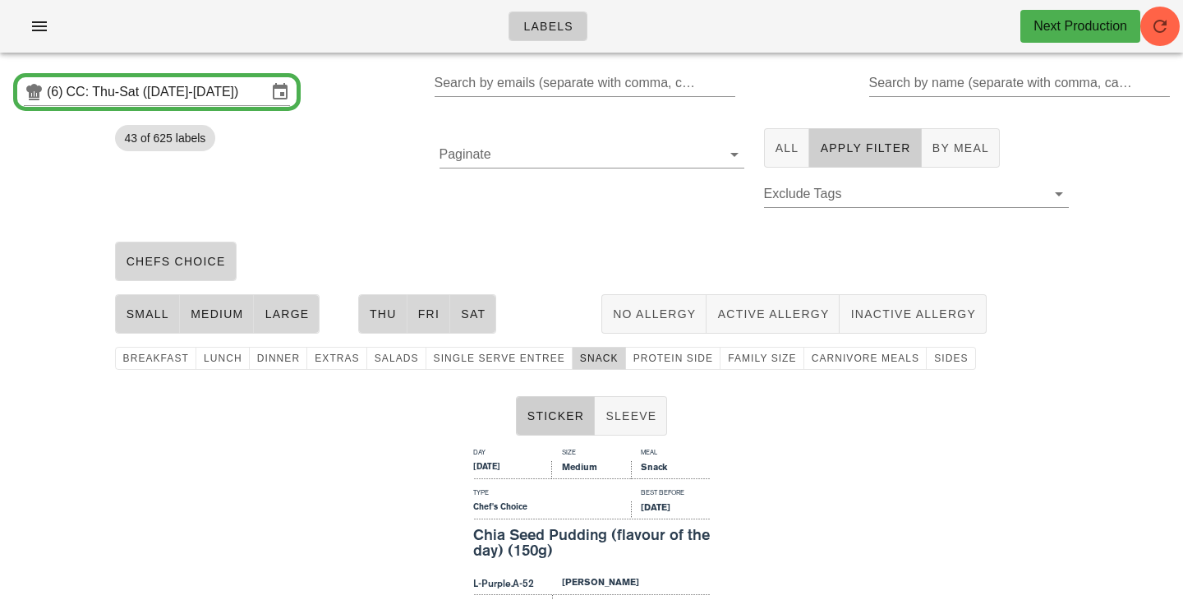 This screenshot has width=1183, height=600. Describe the element at coordinates (951, 358) in the screenshot. I see `button: Sides` at that location.